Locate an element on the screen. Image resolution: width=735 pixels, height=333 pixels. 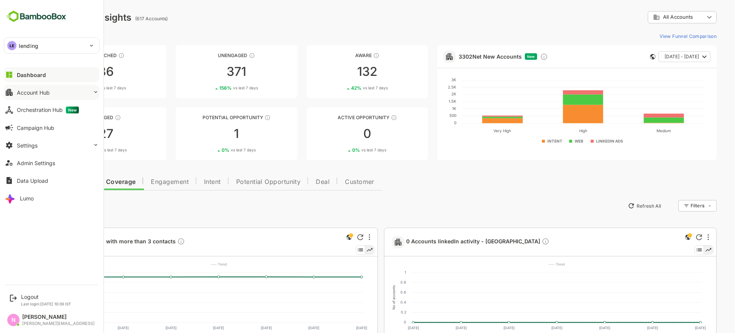
div: 0 % is located at coordinates (212, 150).